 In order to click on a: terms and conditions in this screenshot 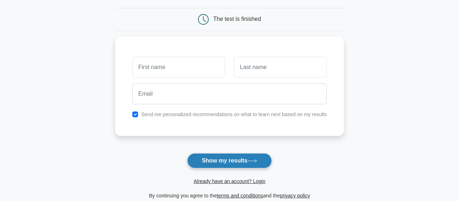, I will do `click(240, 195)`.